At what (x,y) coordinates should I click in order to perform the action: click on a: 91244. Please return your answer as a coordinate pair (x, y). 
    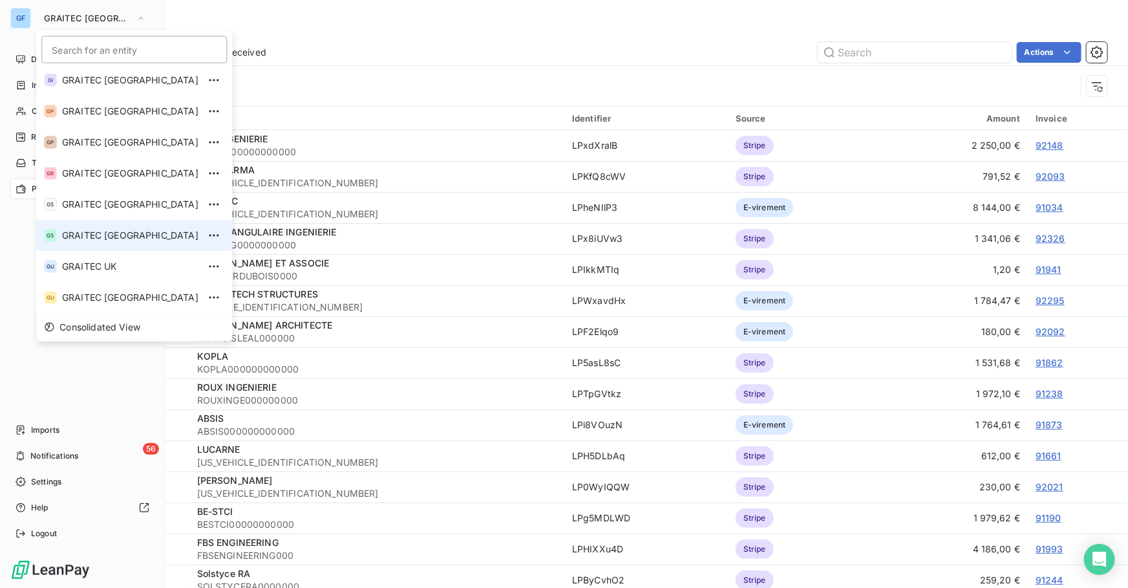
    Looking at the image, I should click on (1049, 579).